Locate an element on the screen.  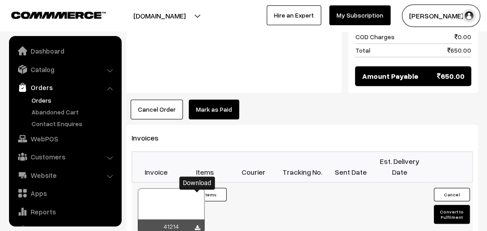
a: Contact Enquires is located at coordinates (74, 123).